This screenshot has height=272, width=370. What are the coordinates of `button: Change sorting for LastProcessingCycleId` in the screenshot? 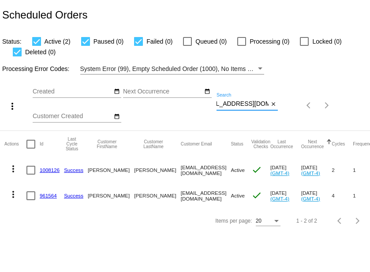 It's located at (72, 144).